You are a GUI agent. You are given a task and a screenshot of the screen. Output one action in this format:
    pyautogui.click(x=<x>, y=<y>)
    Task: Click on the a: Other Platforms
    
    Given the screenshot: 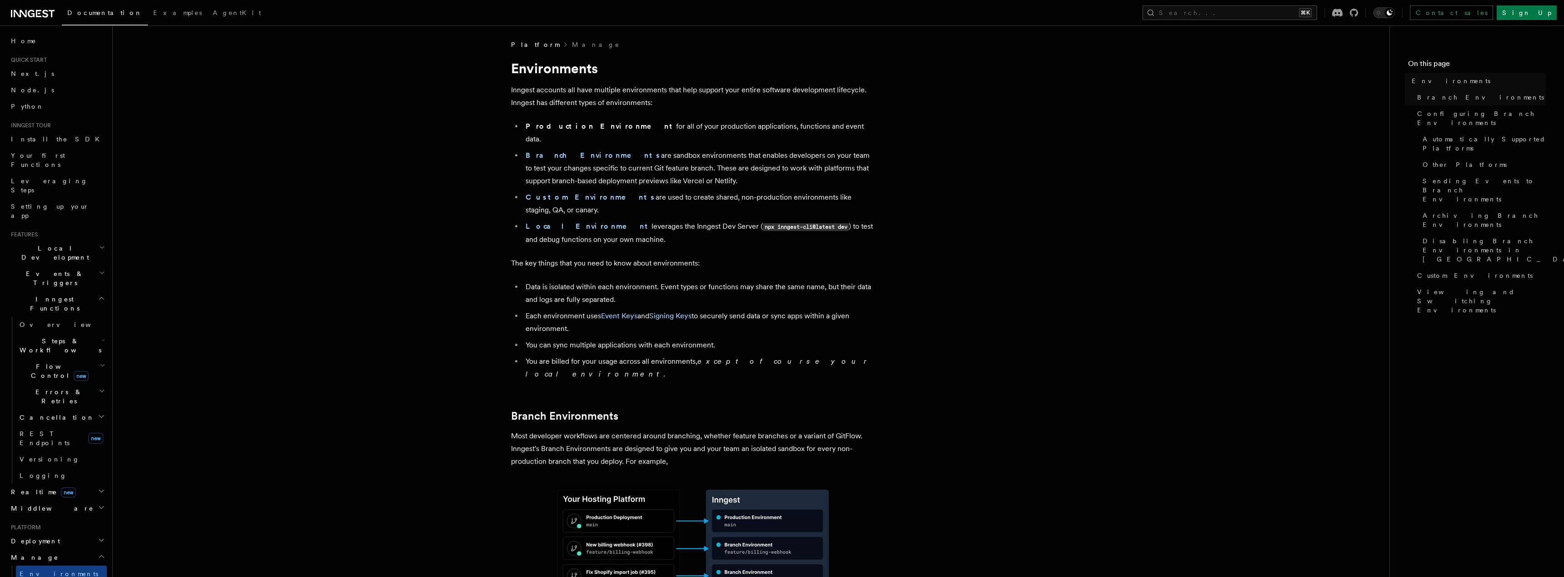 What is the action you would take?
    pyautogui.click(x=1482, y=165)
    